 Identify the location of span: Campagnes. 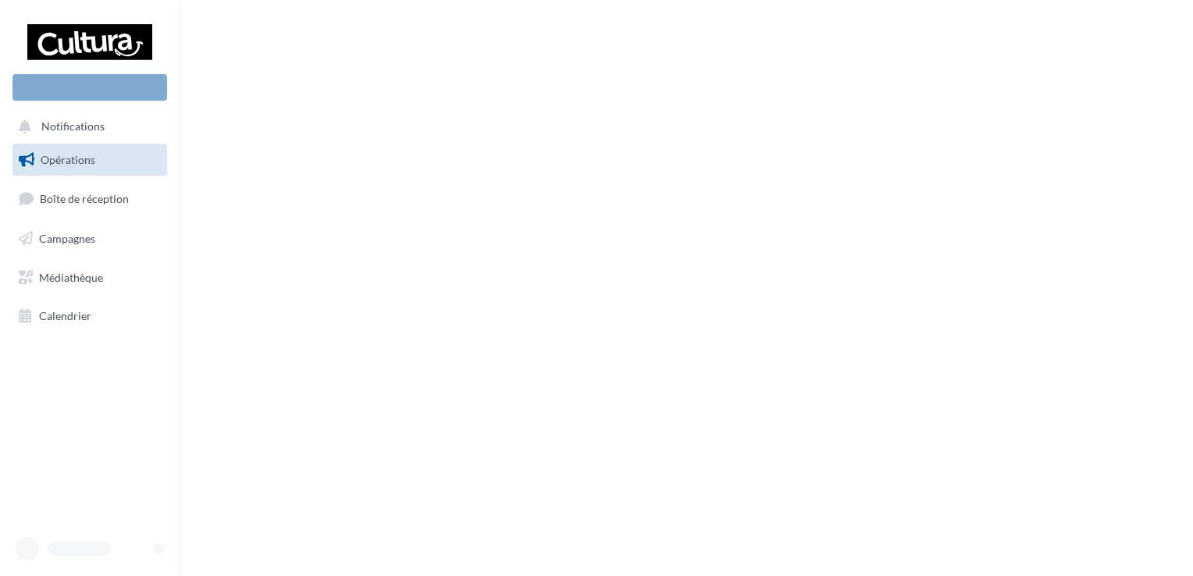
(67, 238).